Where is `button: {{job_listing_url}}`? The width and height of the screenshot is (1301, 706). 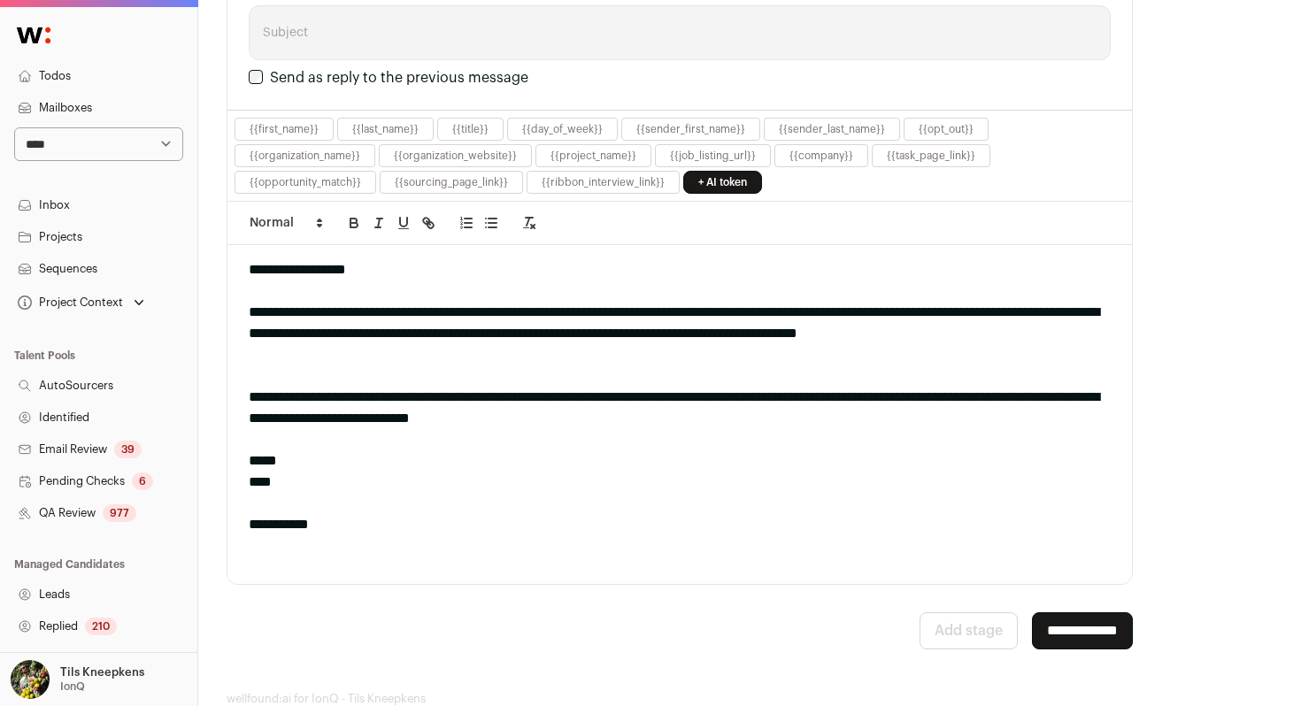 button: {{job_listing_url}} is located at coordinates (712, 156).